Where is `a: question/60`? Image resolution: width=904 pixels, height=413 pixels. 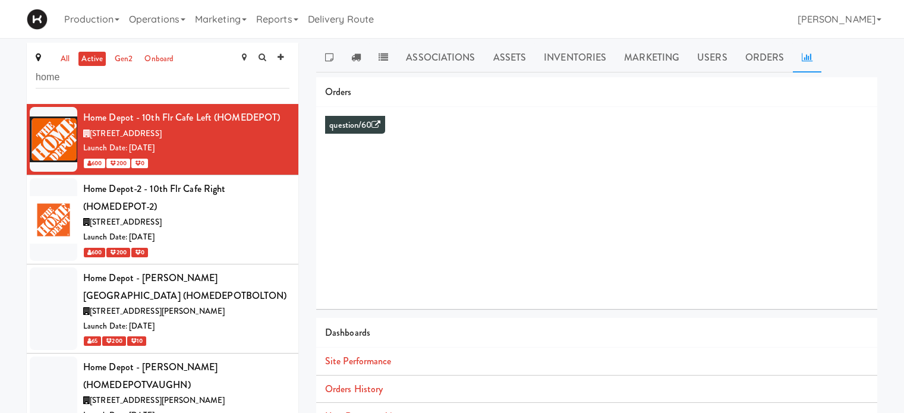
a: question/60 is located at coordinates (355, 125).